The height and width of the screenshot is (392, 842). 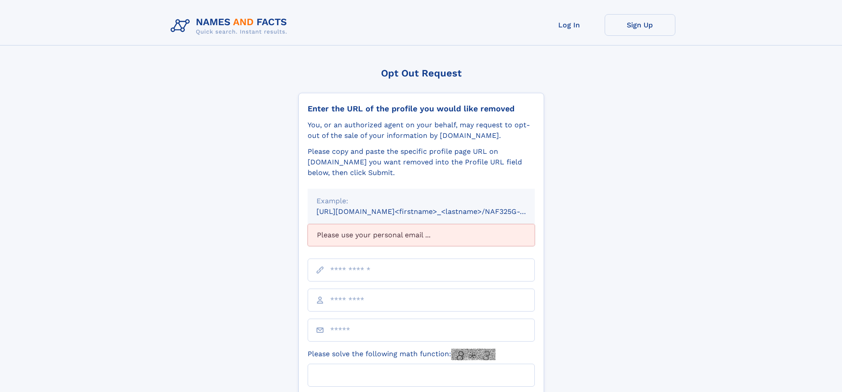 What do you see at coordinates (421, 130) in the screenshot?
I see `div: You, or an authorized agent on your behalf, may request to opt-out of the sale of your informatio...` at bounding box center [421, 130].